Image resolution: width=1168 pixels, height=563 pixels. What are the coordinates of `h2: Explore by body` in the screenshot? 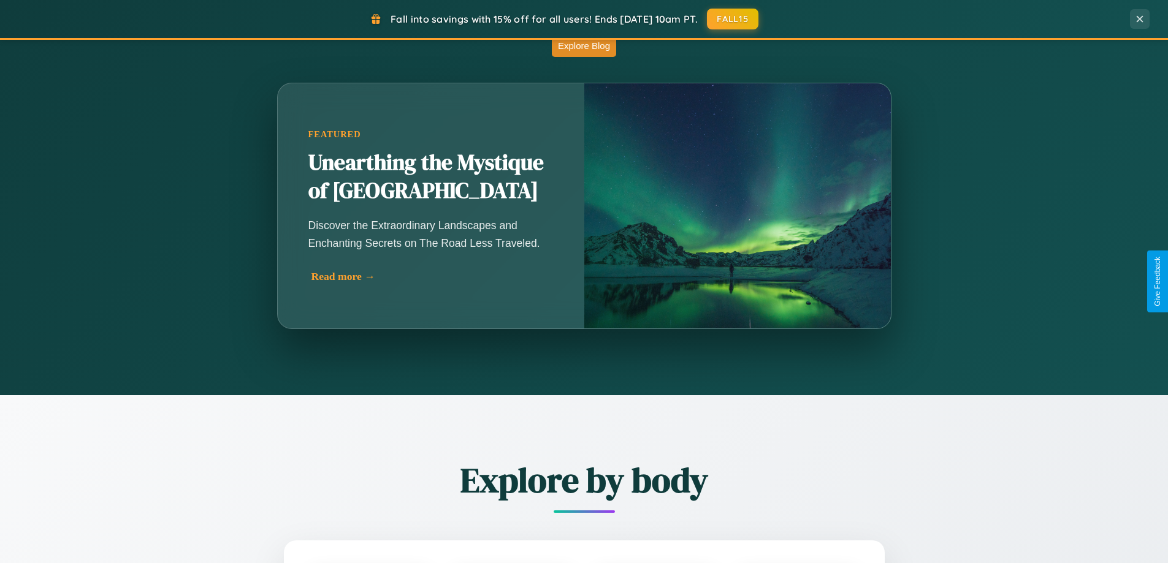 It's located at (584, 480).